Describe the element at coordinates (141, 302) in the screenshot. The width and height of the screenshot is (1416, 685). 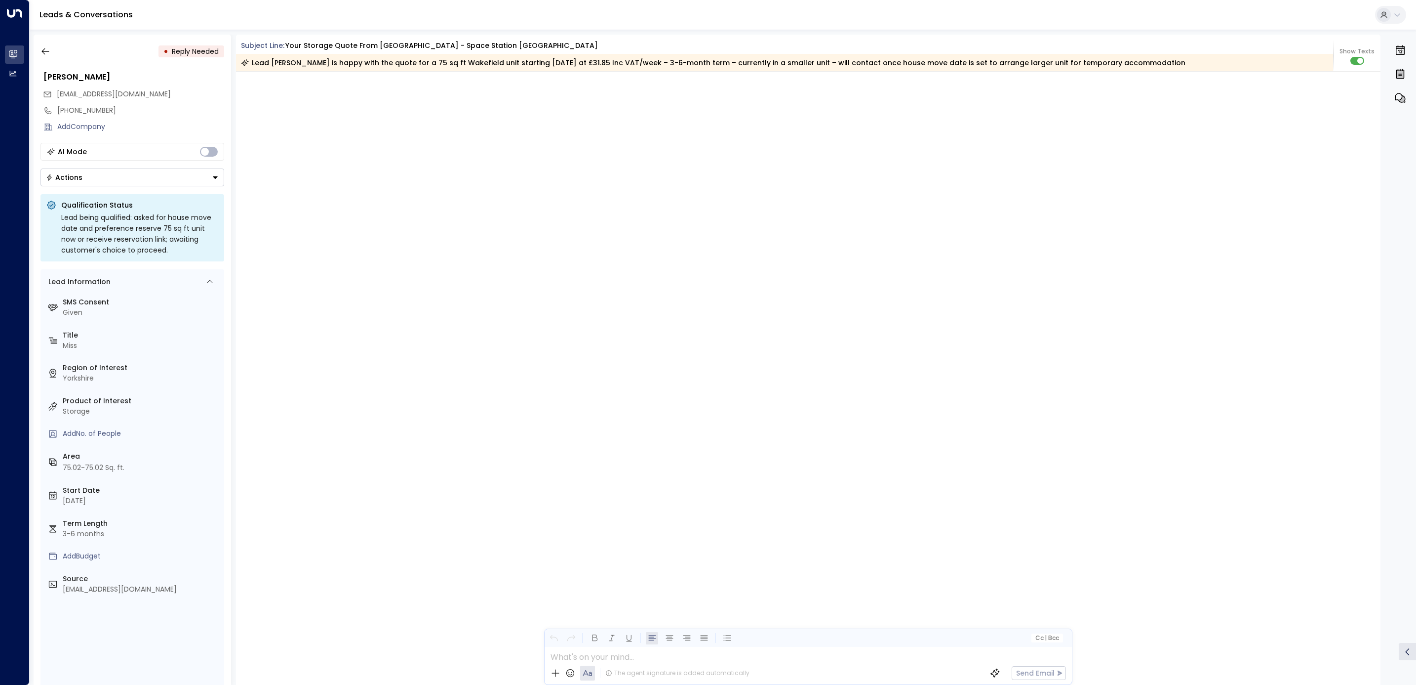
I see `label: SMS Consent` at that location.